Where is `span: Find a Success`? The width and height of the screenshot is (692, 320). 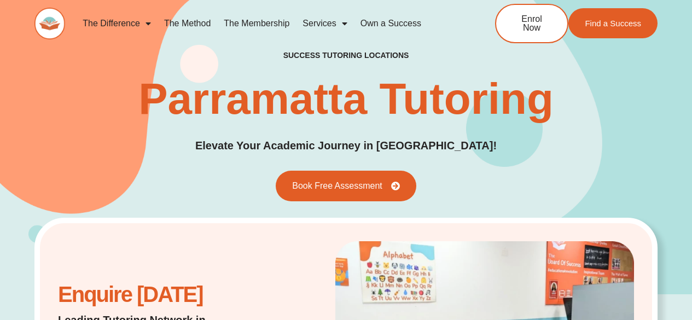 span: Find a Success is located at coordinates (612, 23).